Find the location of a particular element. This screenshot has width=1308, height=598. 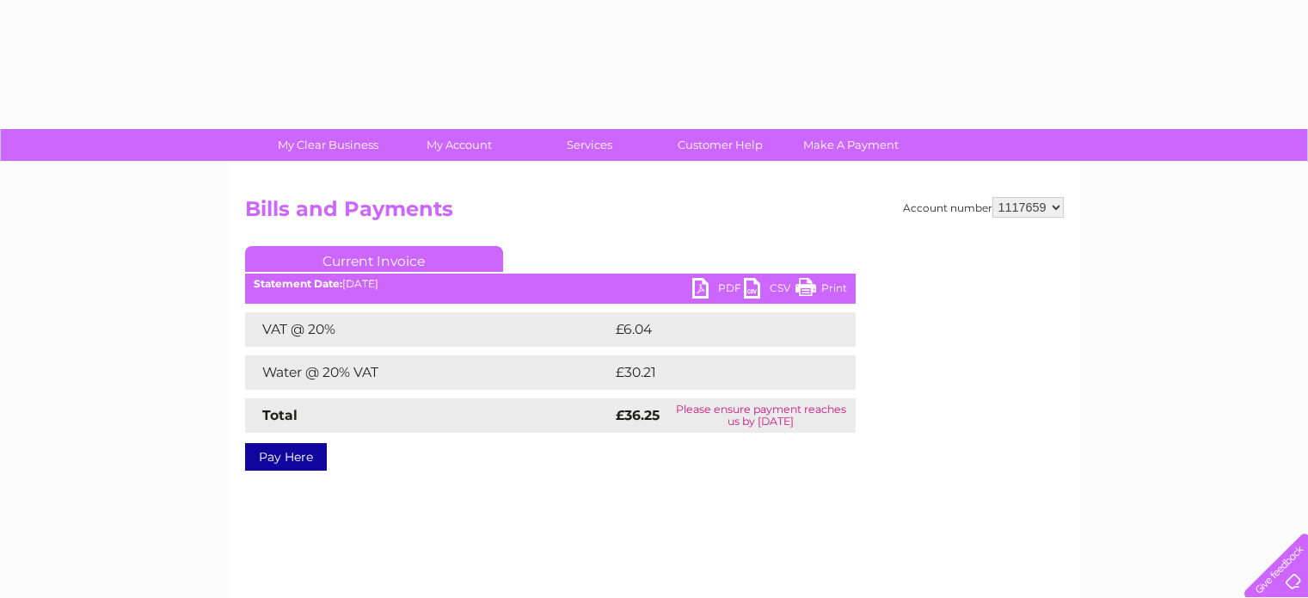

a: Current Invoice is located at coordinates (374, 259).